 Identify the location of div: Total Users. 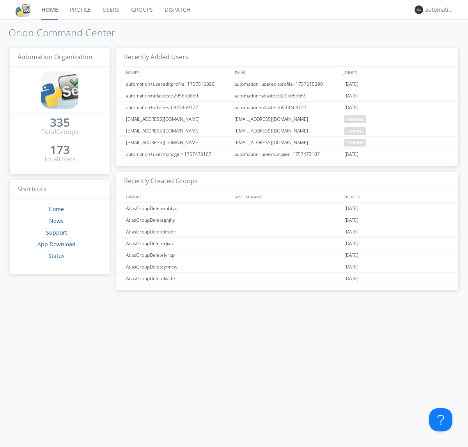
(60, 159).